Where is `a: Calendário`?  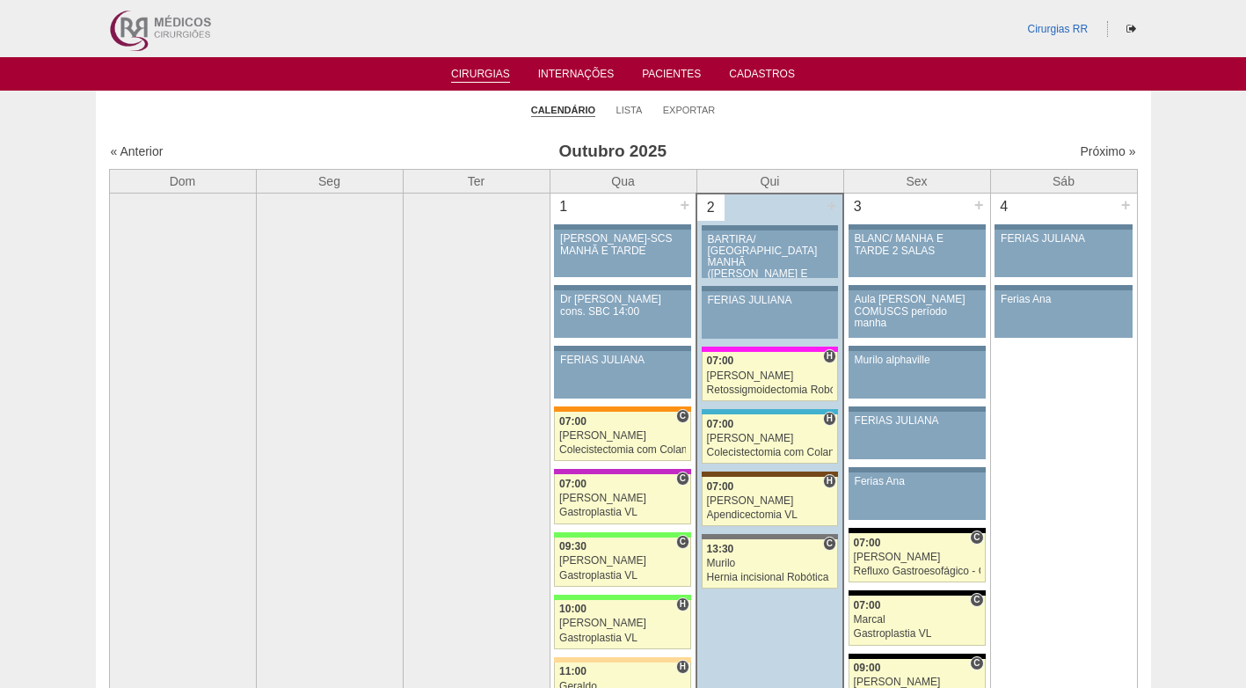
a: Calendário is located at coordinates (563, 110).